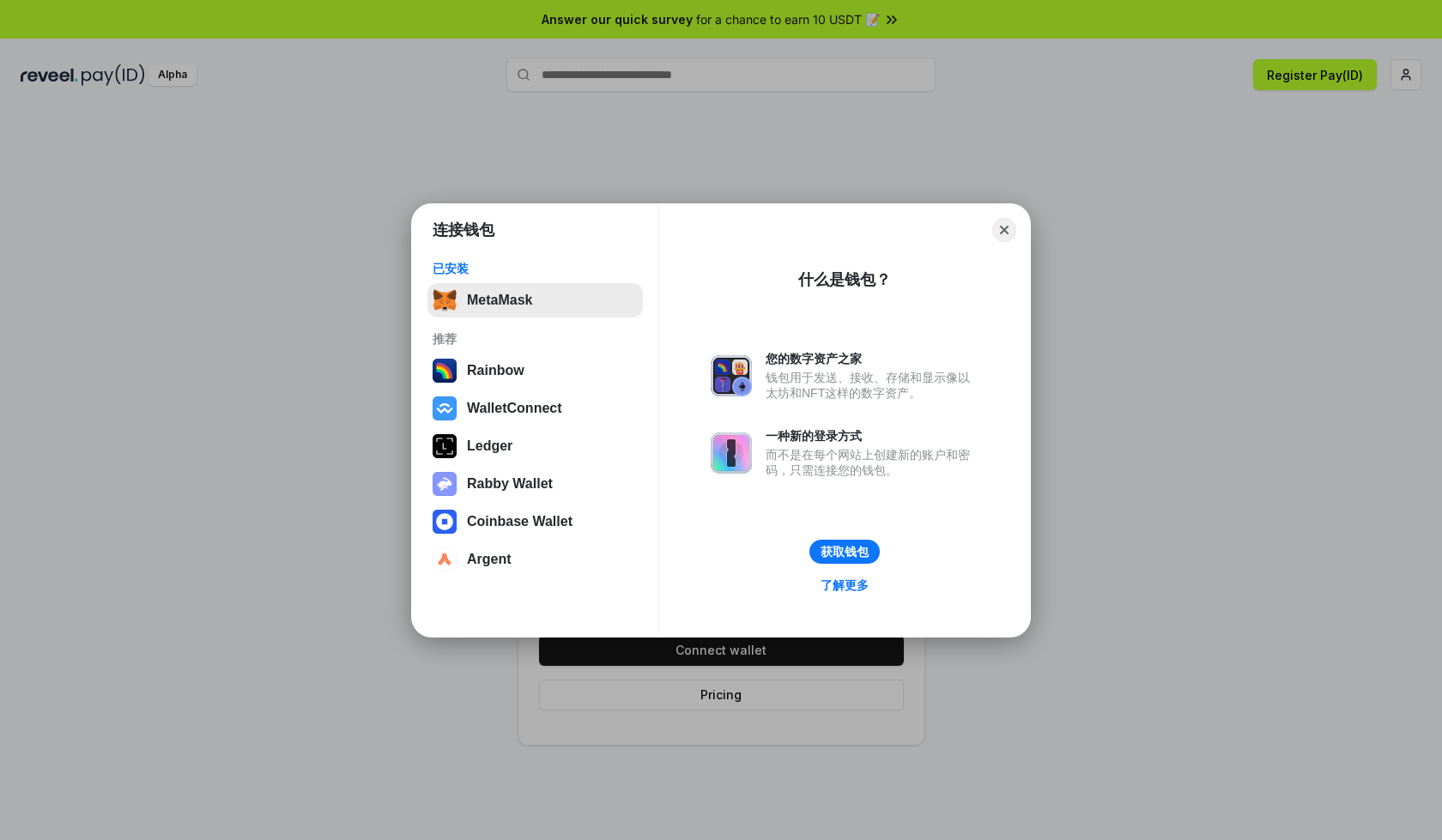 The width and height of the screenshot is (1442, 840). What do you see at coordinates (519, 522) in the screenshot?
I see `div: Coinbase Wallet` at bounding box center [519, 522].